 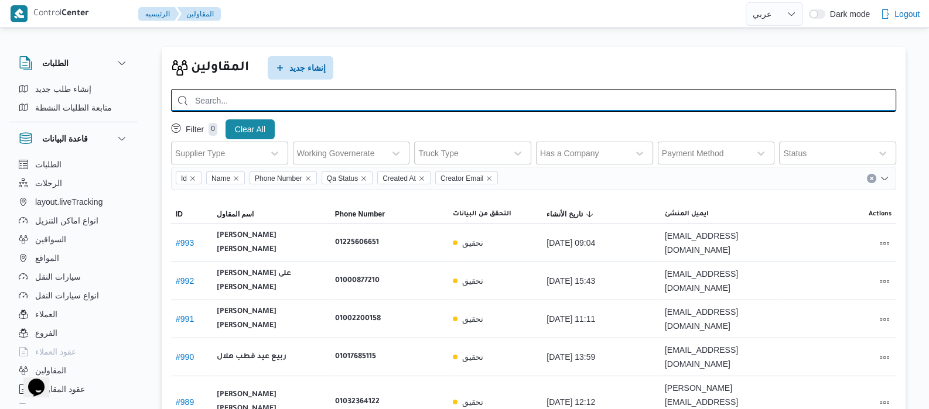 What do you see at coordinates (191, 214) in the screenshot?
I see `button: ID` at bounding box center [191, 214].